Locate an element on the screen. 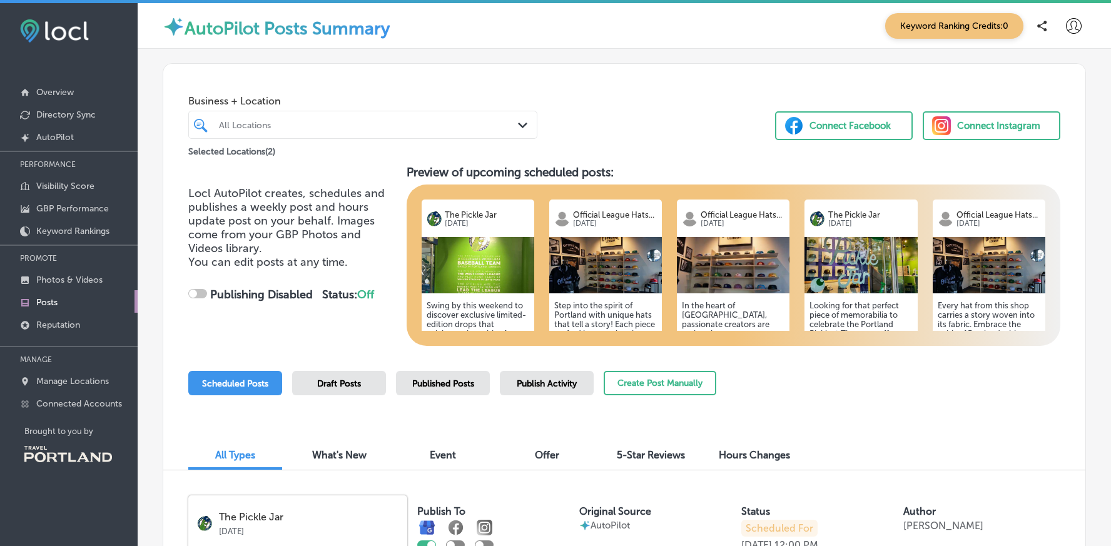  label: Author is located at coordinates (920, 511).